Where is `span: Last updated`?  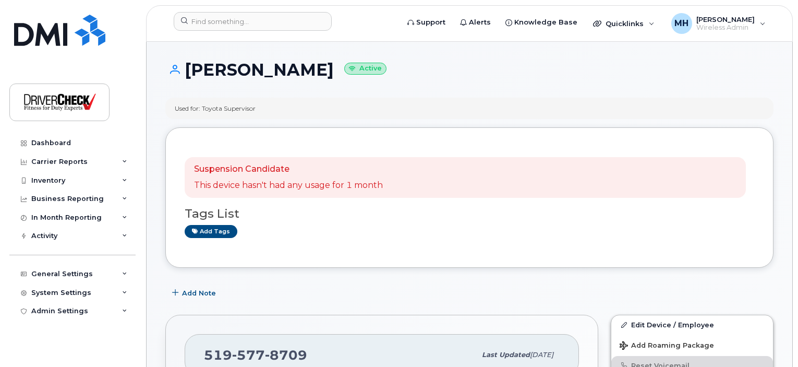 span: Last updated is located at coordinates (506, 354).